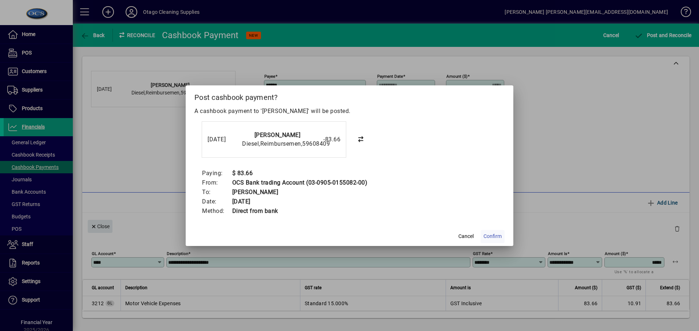 The width and height of the screenshot is (699, 331). I want to click on td: From:, so click(216, 183).